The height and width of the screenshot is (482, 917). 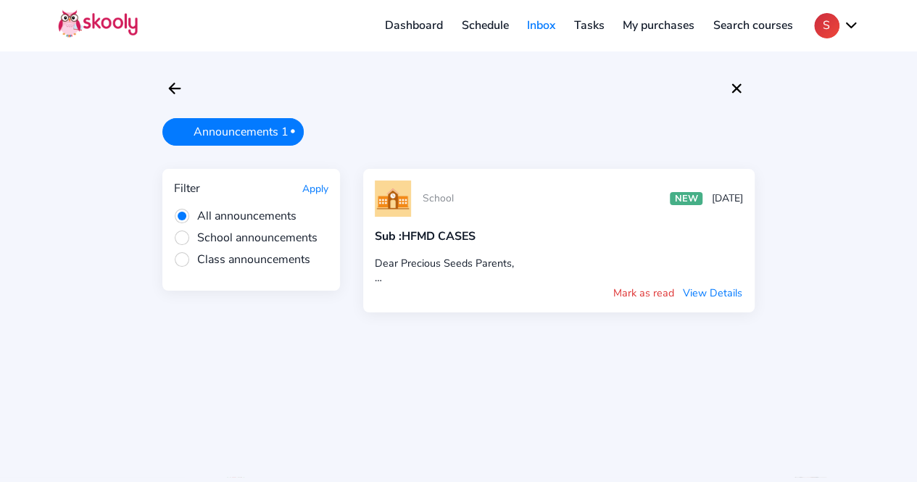 I want to click on img: Skooly, so click(x=98, y=23).